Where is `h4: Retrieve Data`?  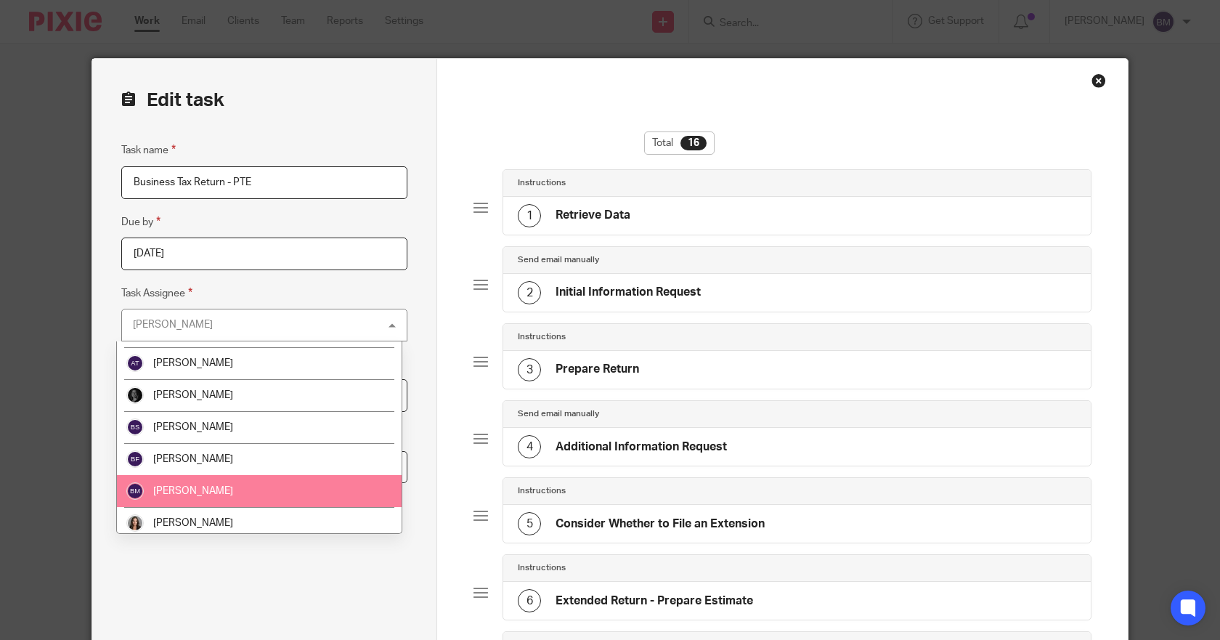
h4: Retrieve Data is located at coordinates (593, 215).